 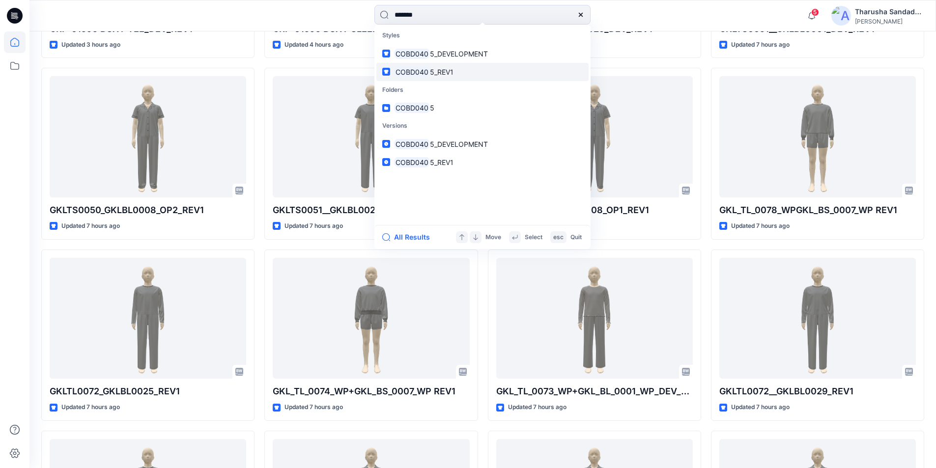 I want to click on a: GKL_TL_0078_WPGKL_BS_0007_WP REV1, so click(x=817, y=137).